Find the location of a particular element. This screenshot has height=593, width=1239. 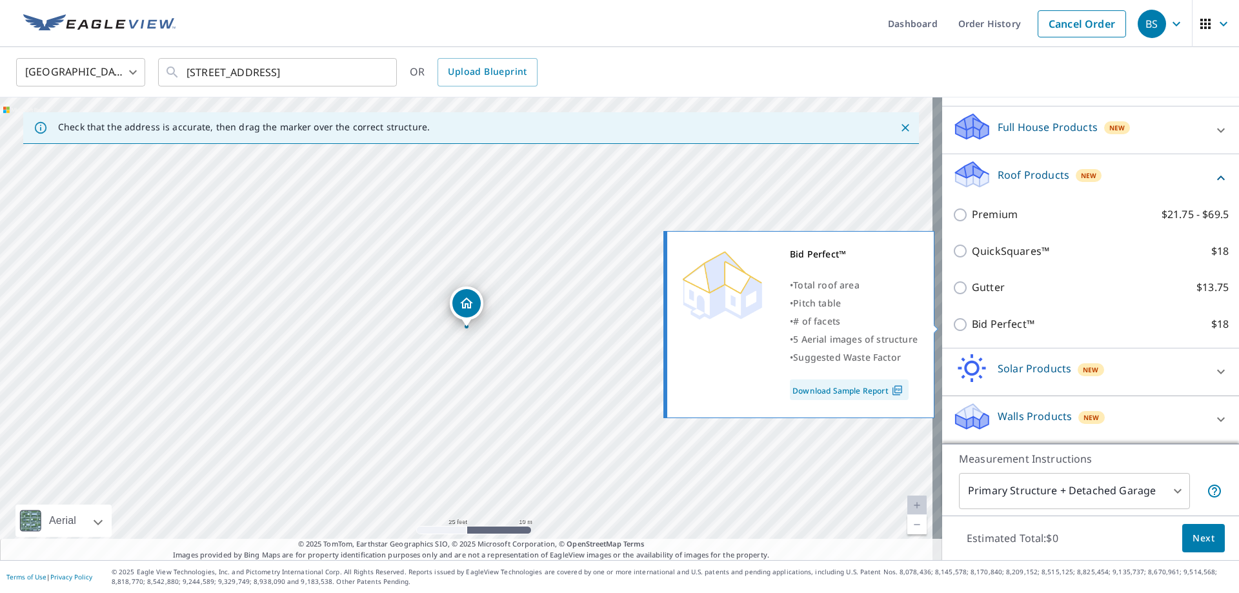

p: Measurement Instructions is located at coordinates (1090, 459).